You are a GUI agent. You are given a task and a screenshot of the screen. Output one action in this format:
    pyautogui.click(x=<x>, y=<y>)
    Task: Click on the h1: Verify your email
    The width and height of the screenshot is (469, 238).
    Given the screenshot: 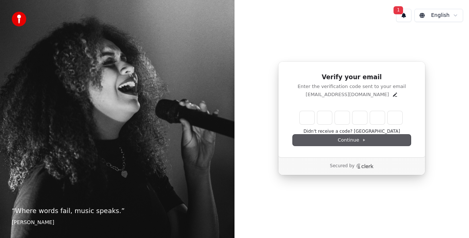 What is the action you would take?
    pyautogui.click(x=352, y=77)
    